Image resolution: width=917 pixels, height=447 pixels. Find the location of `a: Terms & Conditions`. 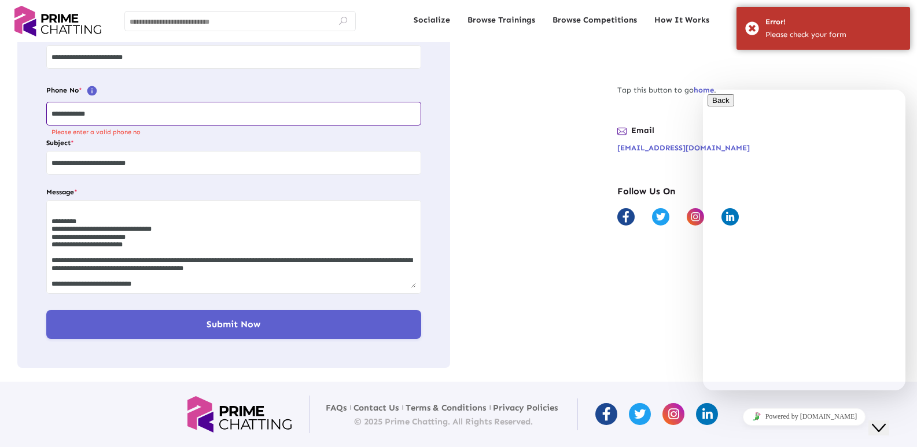

a: Terms & Conditions is located at coordinates (446, 408).